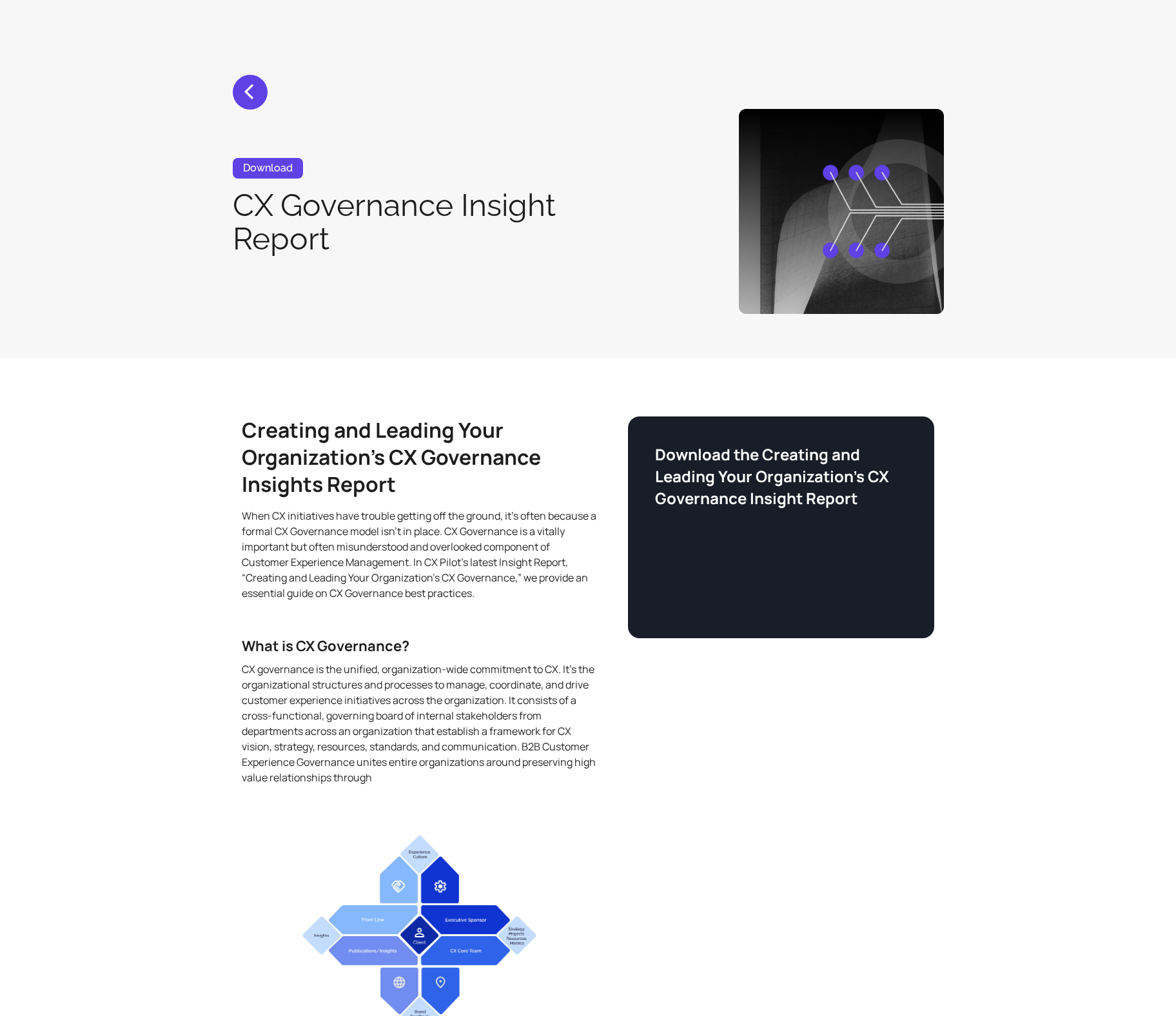  What do you see at coordinates (434, 221) in the screenshot?
I see `h1: CX Governance Insight Report` at bounding box center [434, 221].